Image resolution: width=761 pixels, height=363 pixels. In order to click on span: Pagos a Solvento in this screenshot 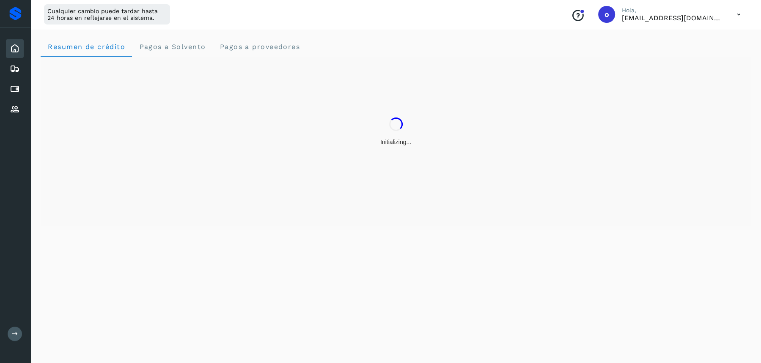, I will do `click(172, 47)`.